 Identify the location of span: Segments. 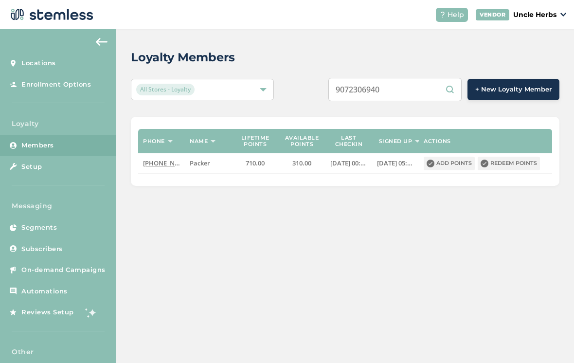
(39, 228).